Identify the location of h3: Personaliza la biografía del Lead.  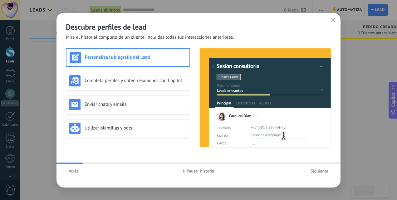
(136, 57).